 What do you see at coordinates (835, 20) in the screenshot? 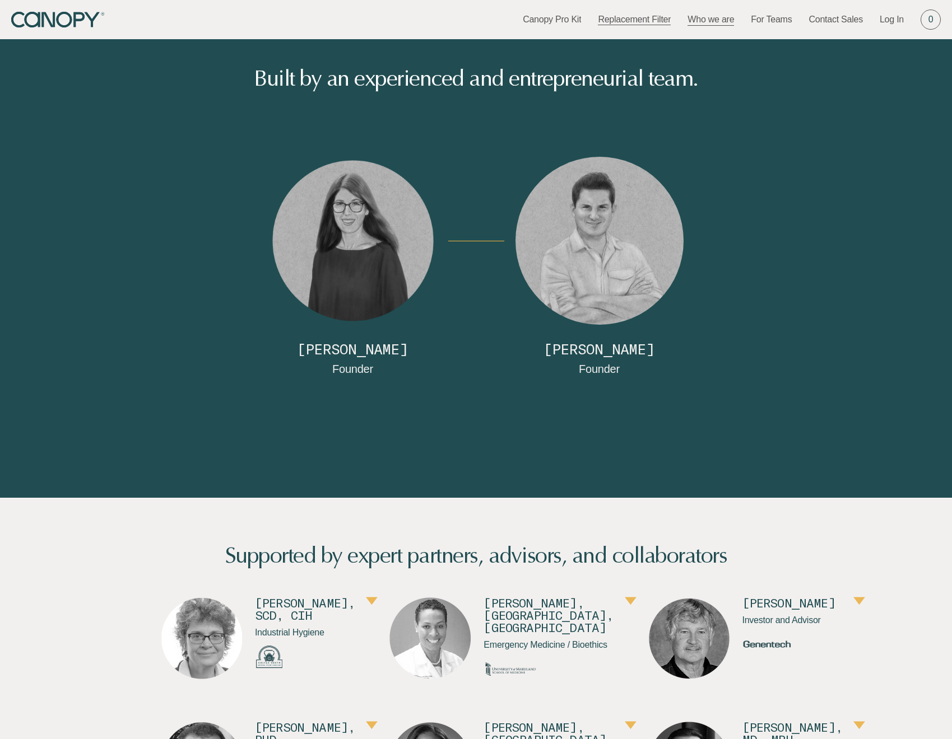
I see `a: Contact Sales` at bounding box center [835, 20].